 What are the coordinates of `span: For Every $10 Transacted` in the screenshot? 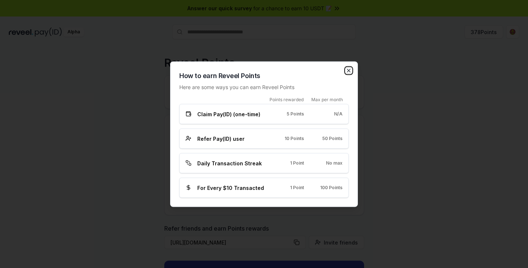 It's located at (230, 187).